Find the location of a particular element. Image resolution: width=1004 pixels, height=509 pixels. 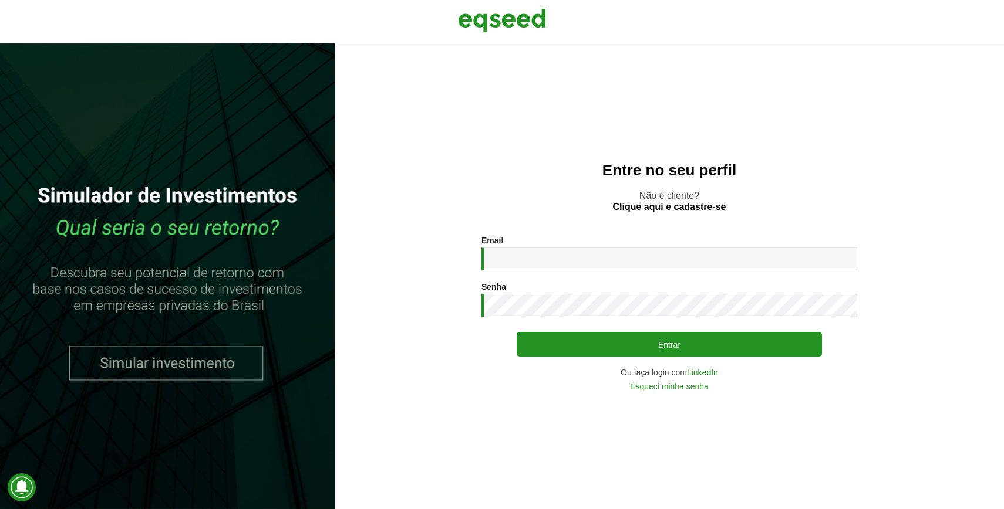

label: Email is located at coordinates (492, 241).